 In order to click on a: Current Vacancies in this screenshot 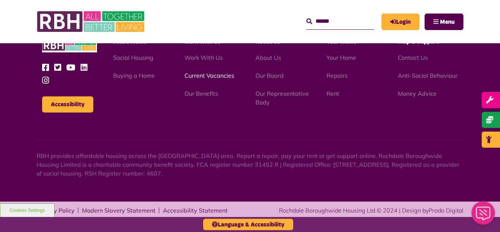, I will do `click(209, 75)`.